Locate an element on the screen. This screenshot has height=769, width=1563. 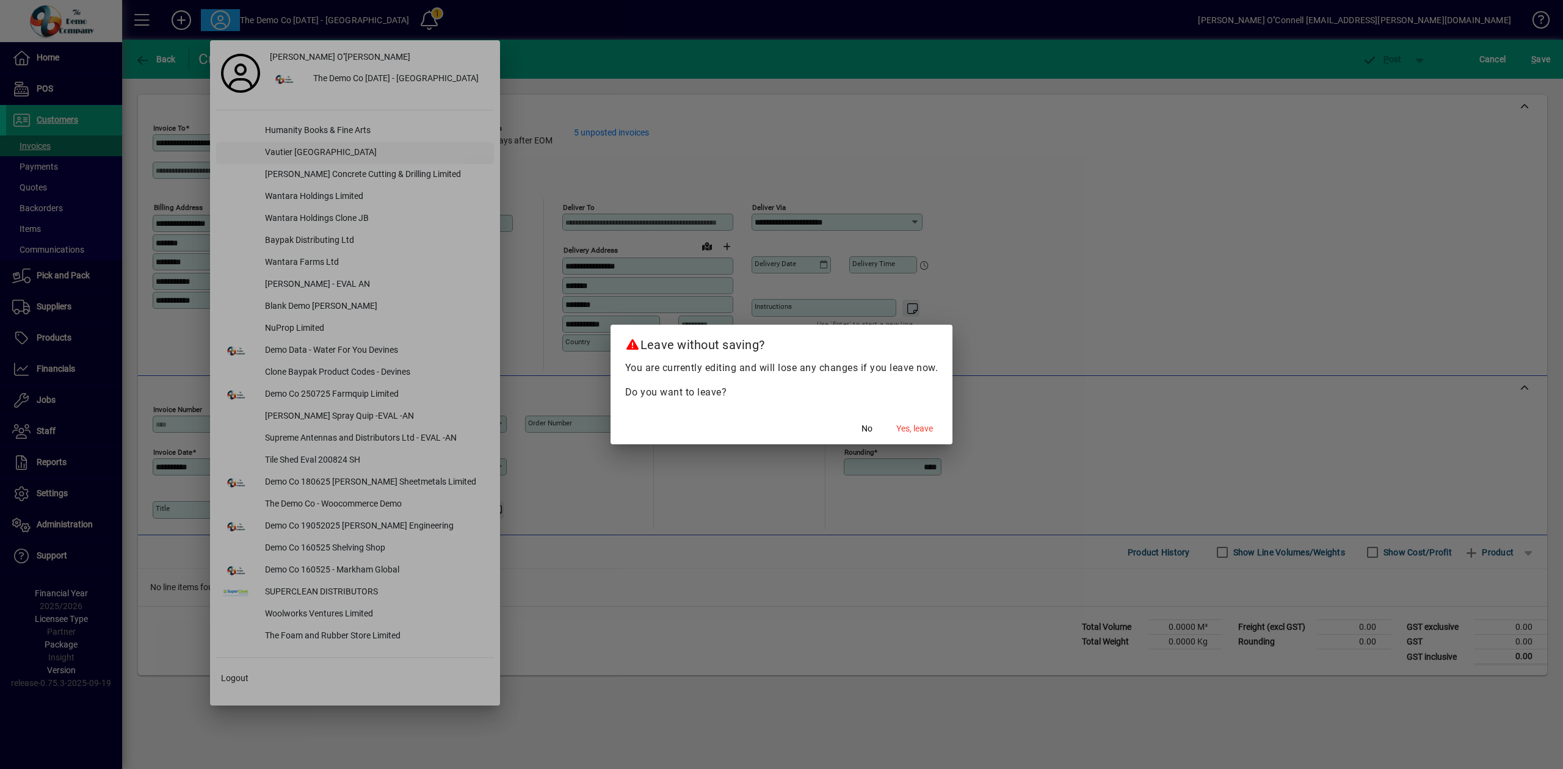
button: No is located at coordinates (867, 429).